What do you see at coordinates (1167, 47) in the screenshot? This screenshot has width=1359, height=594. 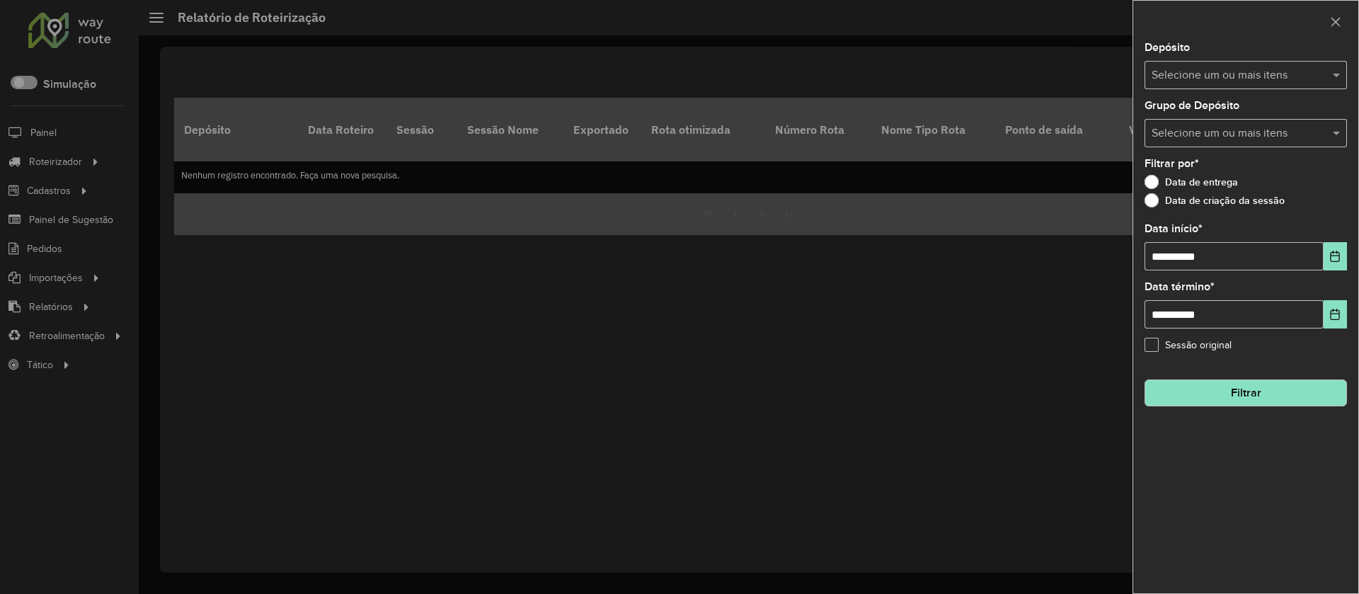 I see `label: Depósito` at bounding box center [1167, 47].